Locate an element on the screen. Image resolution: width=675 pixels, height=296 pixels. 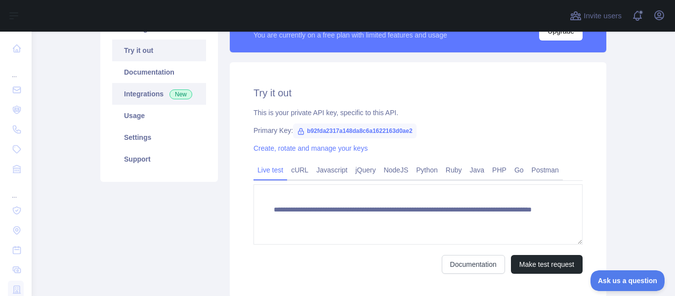
a: cURL is located at coordinates (300, 170).